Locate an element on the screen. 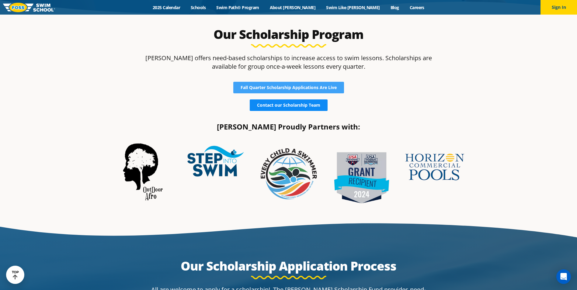 This screenshot has height=290, width=577. a: Fall Quarter Scholarship Applications Are Live is located at coordinates (288, 88).